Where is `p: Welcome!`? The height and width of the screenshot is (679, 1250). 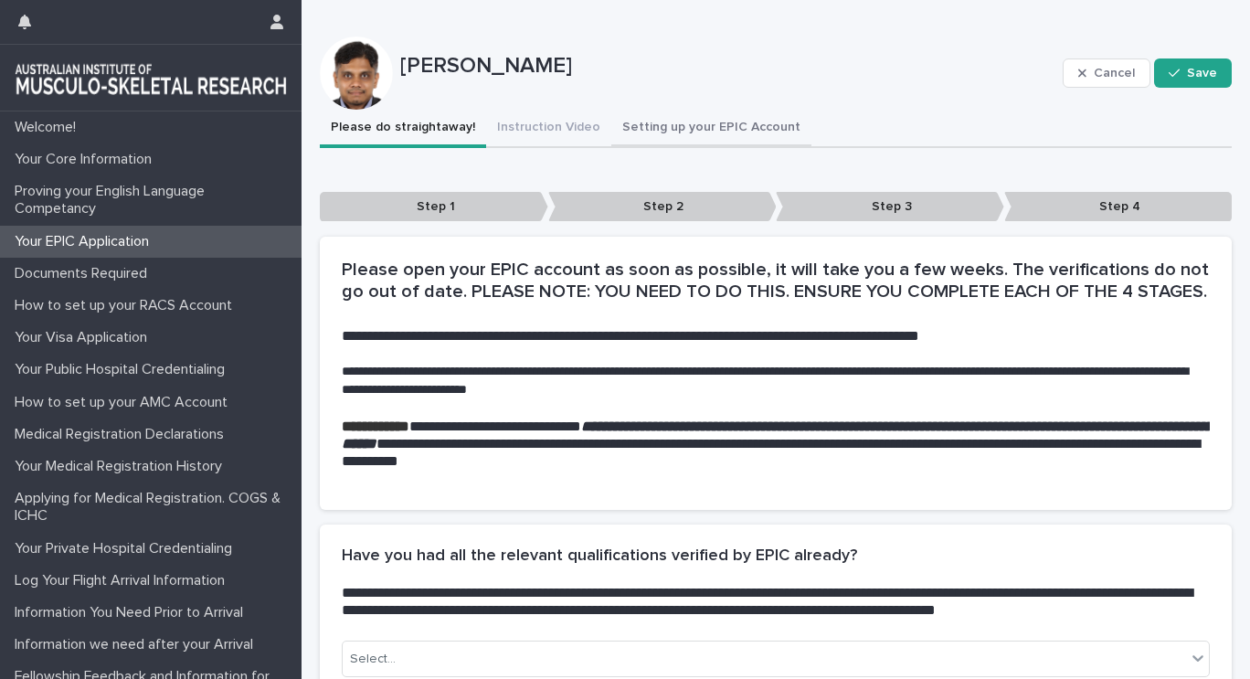 p: Welcome! is located at coordinates (48, 127).